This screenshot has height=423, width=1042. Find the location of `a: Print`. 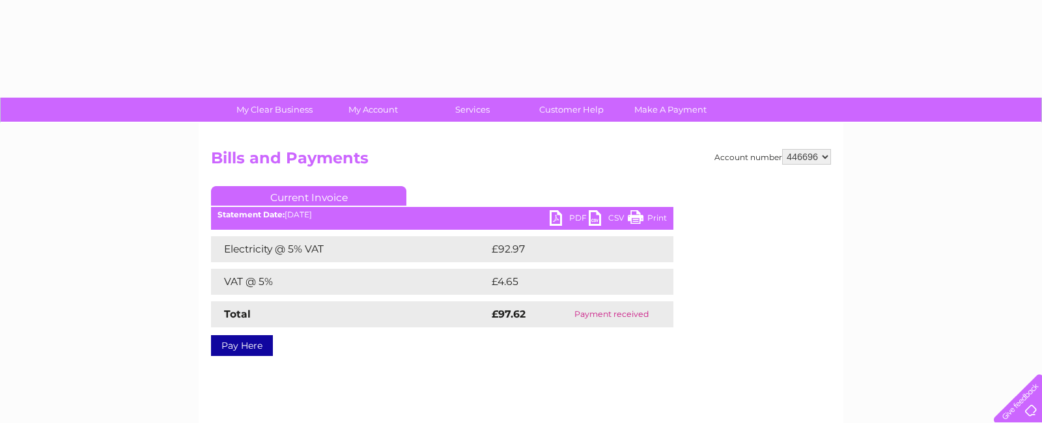

a: Print is located at coordinates (647, 219).